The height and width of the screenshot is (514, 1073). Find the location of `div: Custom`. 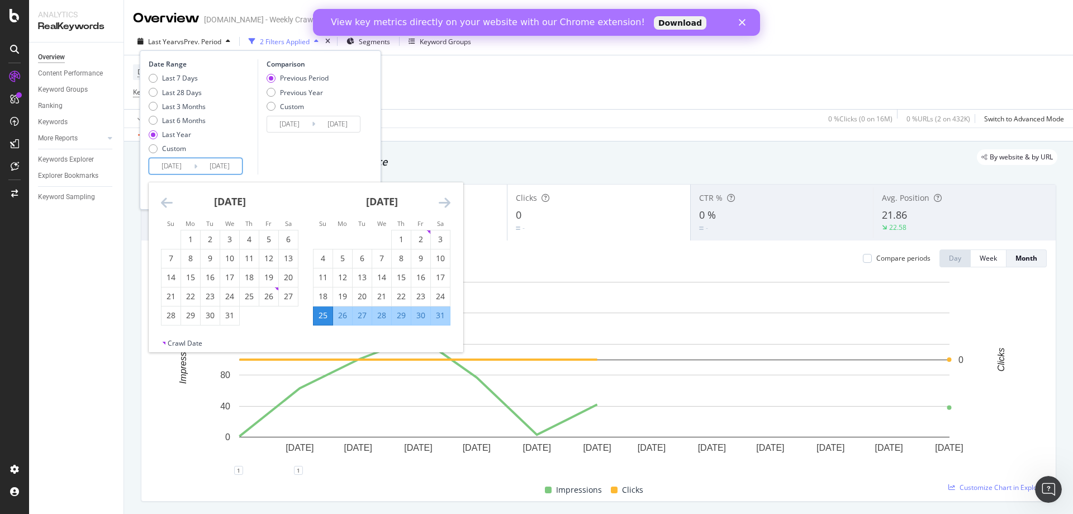

div: Custom is located at coordinates (292, 106).